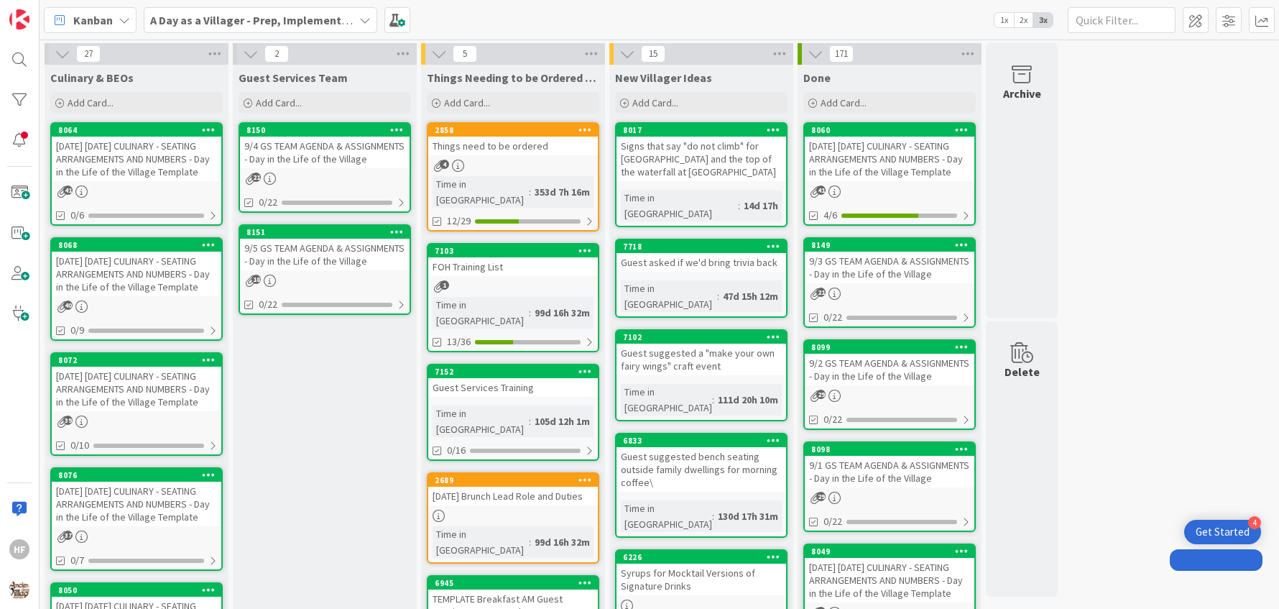 The width and height of the screenshot is (1279, 609). What do you see at coordinates (513, 260) in the screenshot?
I see `div: 7103FOH Training List` at bounding box center [513, 260].